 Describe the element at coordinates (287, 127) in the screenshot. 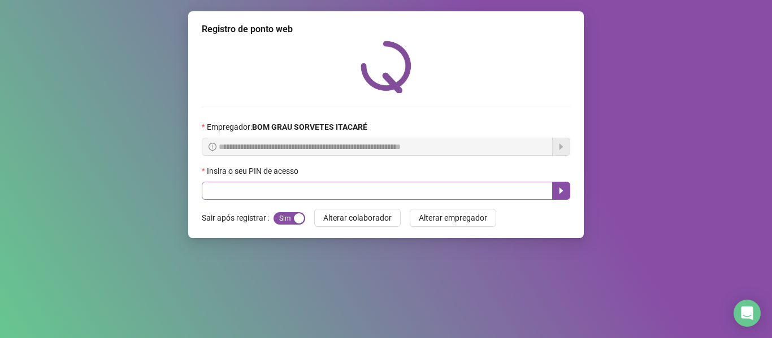

I see `span: Empregador :` at that location.